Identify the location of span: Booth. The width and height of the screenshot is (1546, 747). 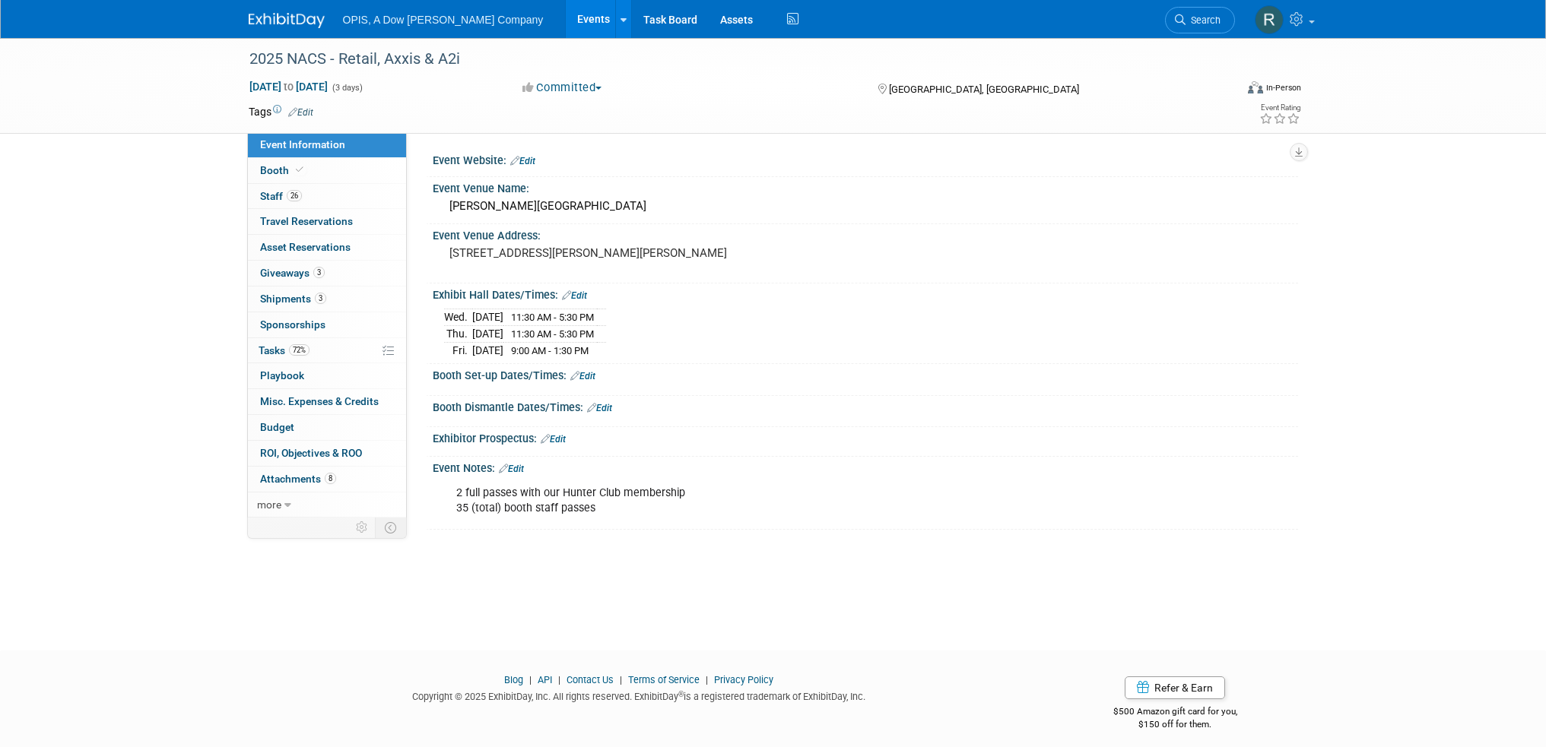
(283, 170).